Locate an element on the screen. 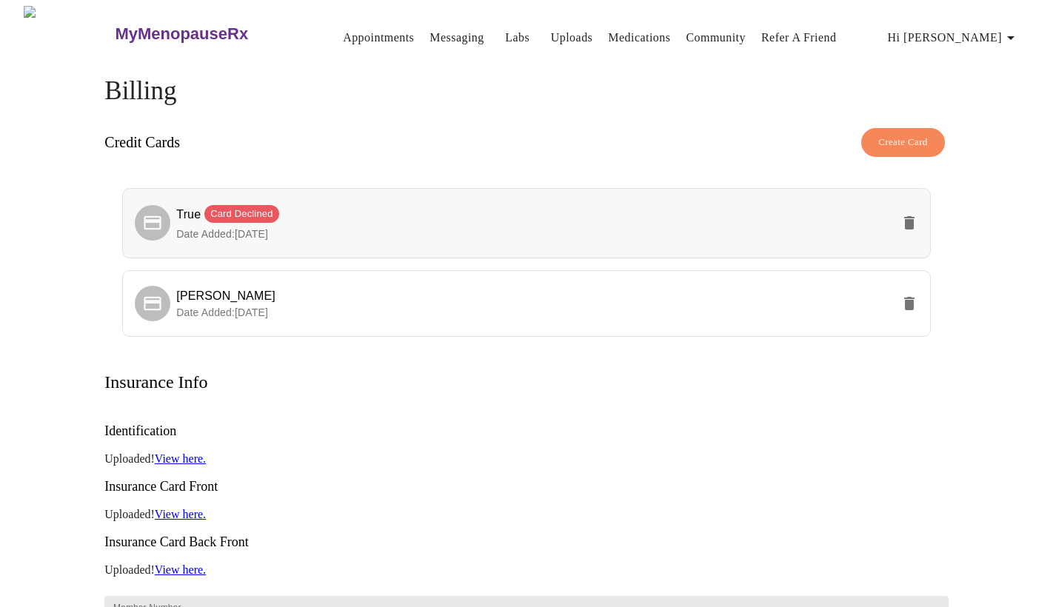  a: Uploads is located at coordinates (572, 38).